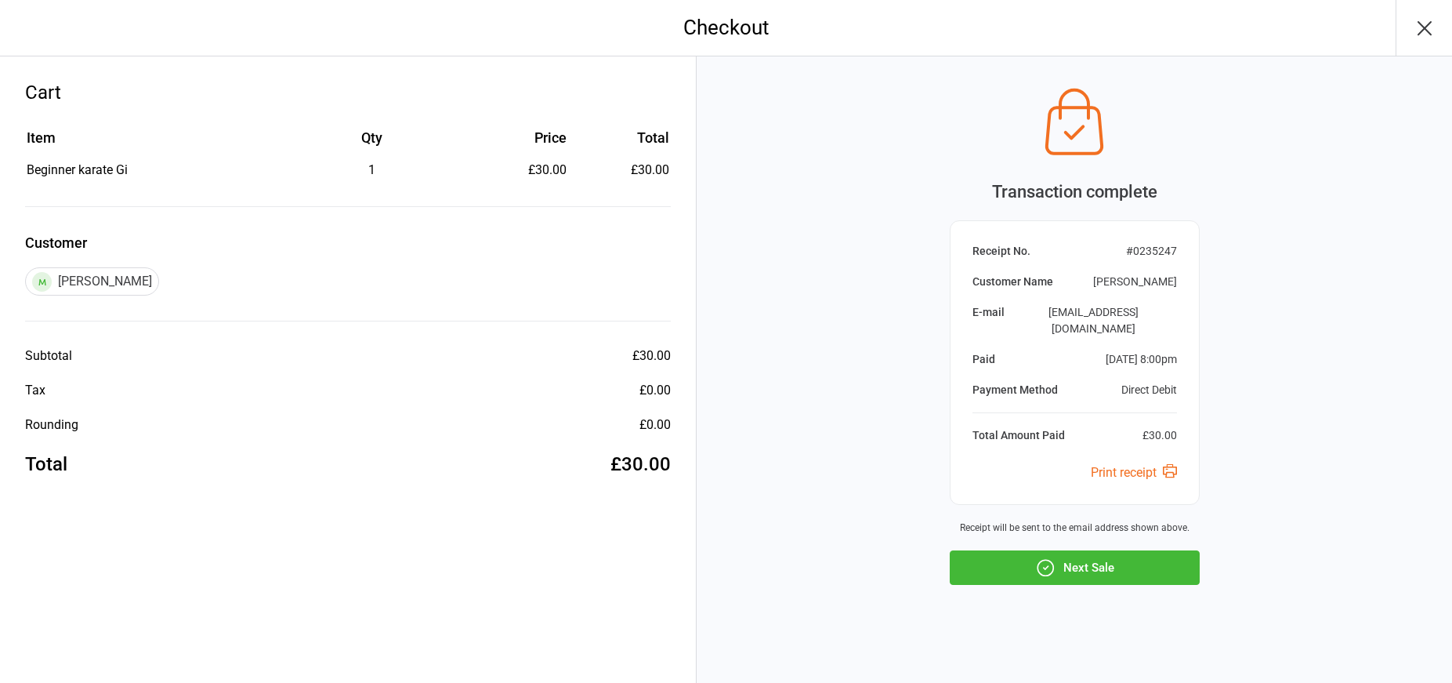 The height and width of the screenshot is (683, 1452). I want to click on div: Subtotal, so click(49, 356).